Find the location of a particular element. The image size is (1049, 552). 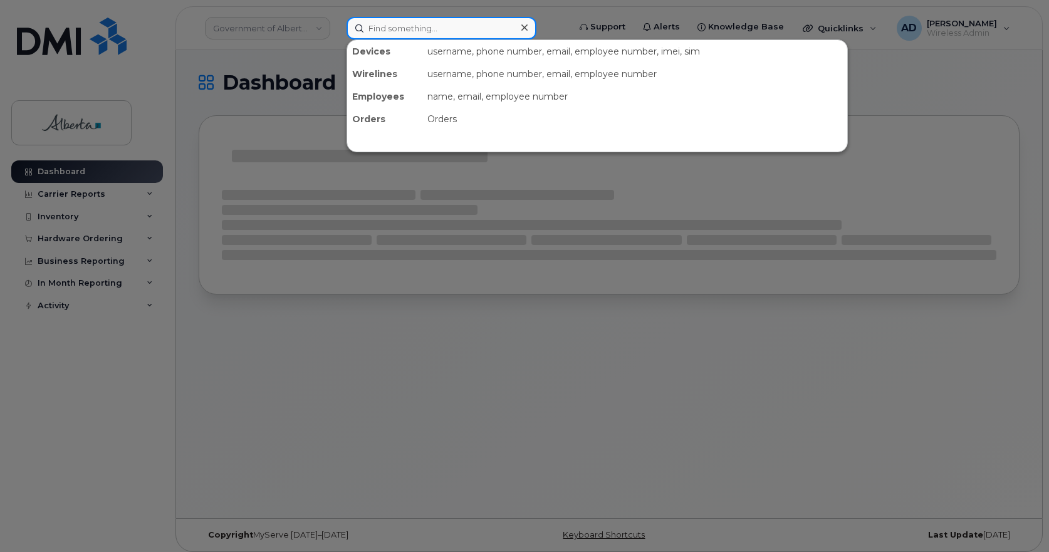

div: Wirelines is located at coordinates (385, 74).